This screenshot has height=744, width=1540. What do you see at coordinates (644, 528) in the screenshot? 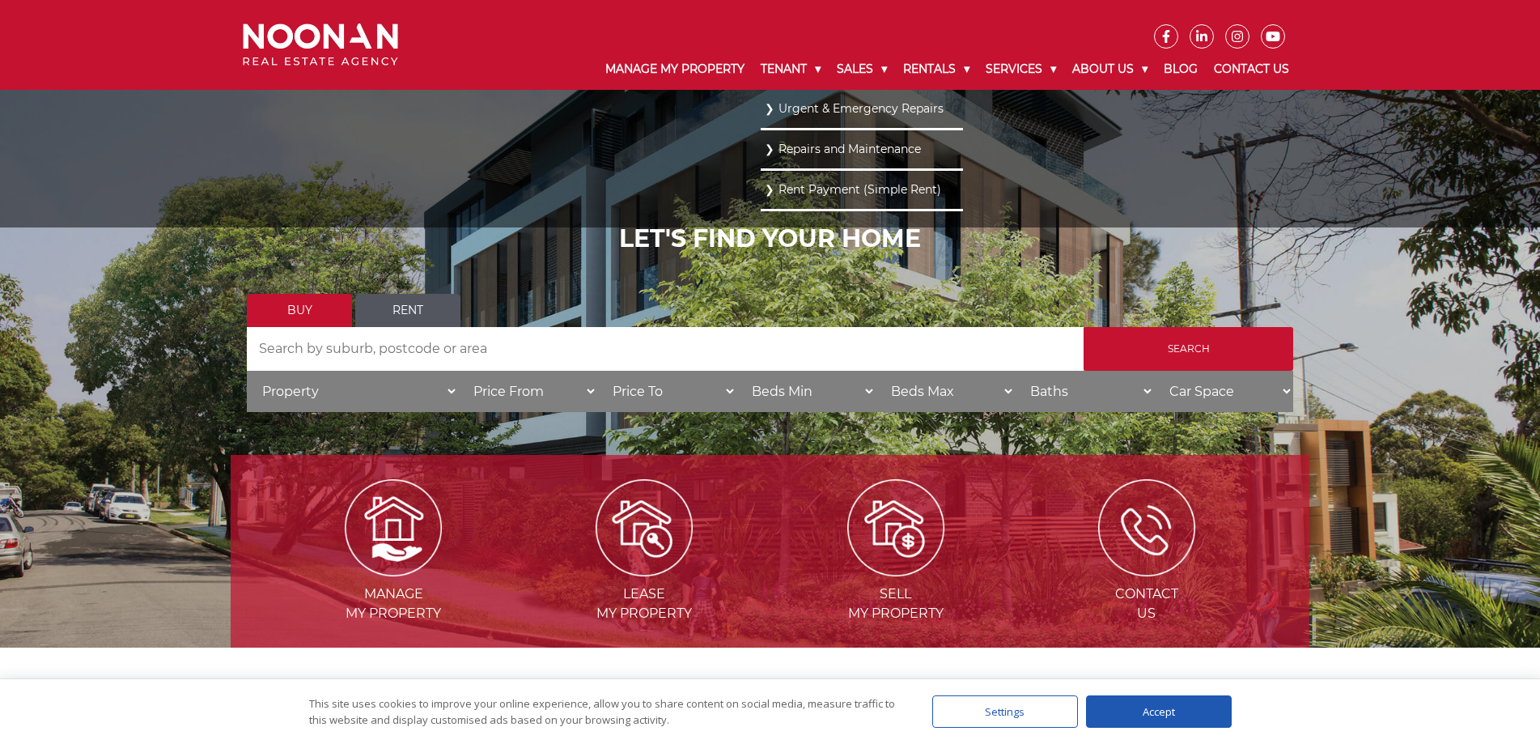
I see `img: Lease my property` at bounding box center [644, 528].